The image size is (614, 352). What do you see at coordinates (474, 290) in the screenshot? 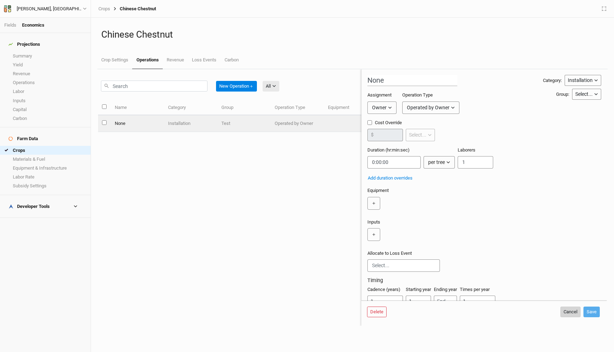
I see `label: Times per year` at bounding box center [474, 290].